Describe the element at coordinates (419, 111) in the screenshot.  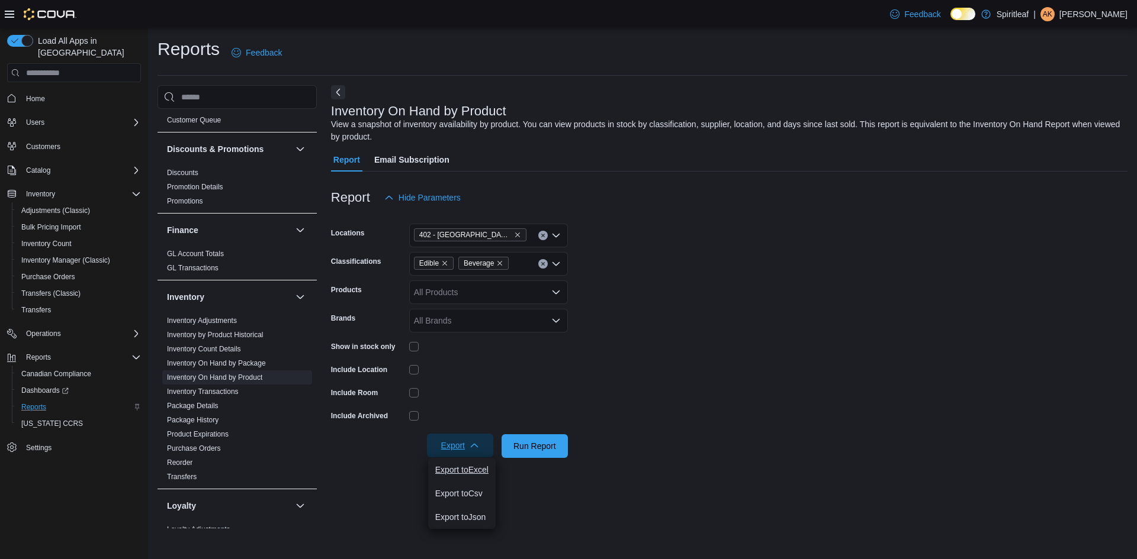
I see `h3: Inventory On Hand by Product` at that location.